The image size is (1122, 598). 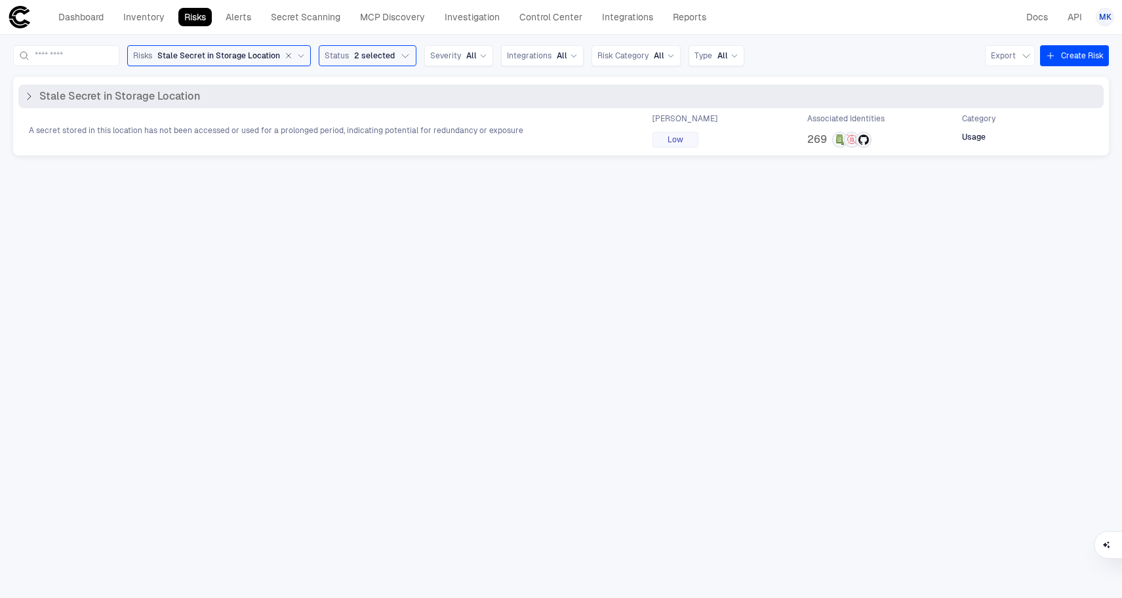 What do you see at coordinates (195, 17) in the screenshot?
I see `a: Risks` at bounding box center [195, 17].